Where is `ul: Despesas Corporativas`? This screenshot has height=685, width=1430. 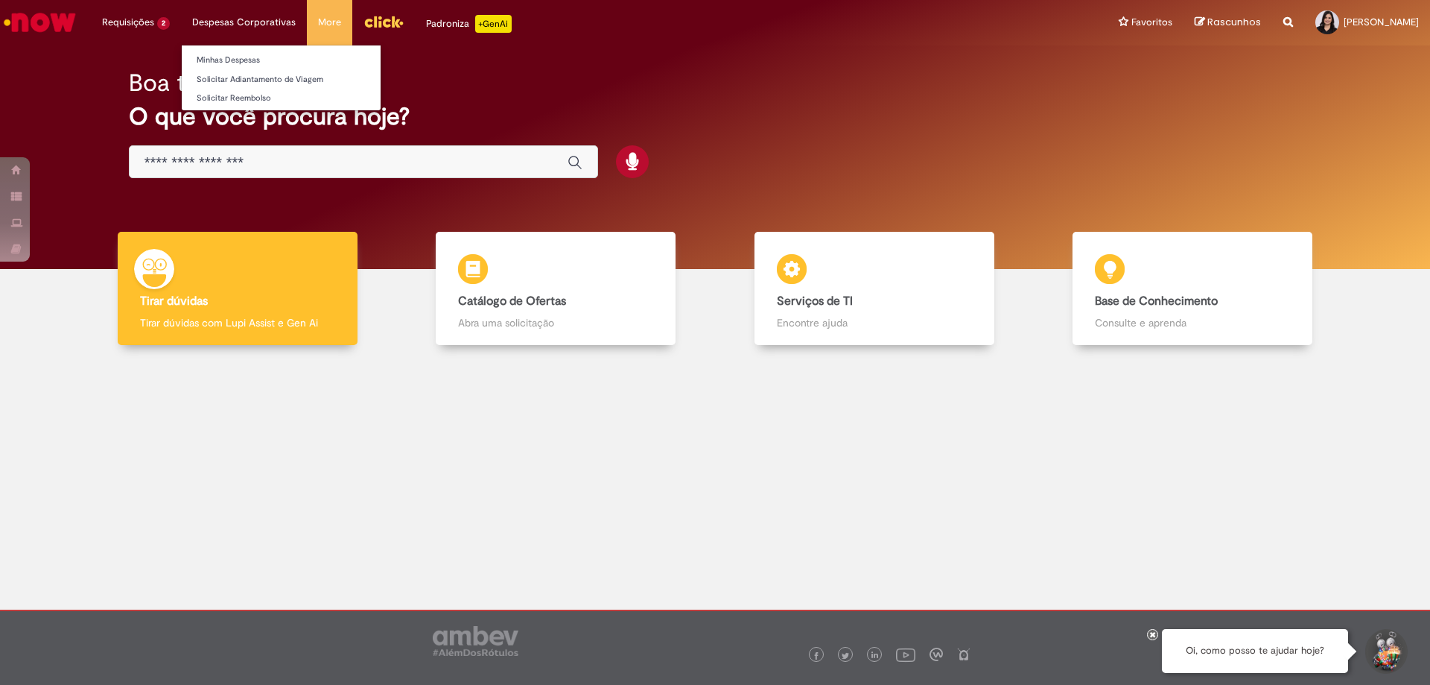
ul: Despesas Corporativas is located at coordinates (281, 77).